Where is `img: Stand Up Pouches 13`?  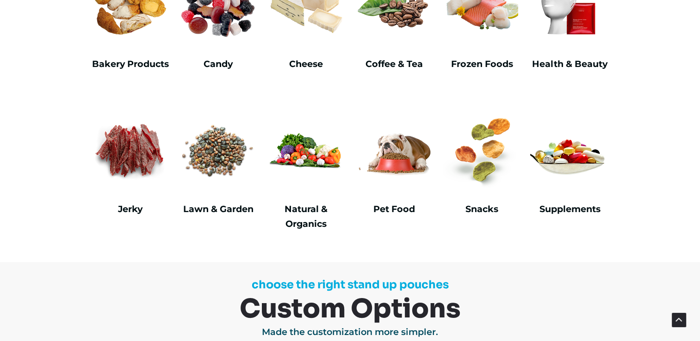
img: Stand Up Pouches 13 is located at coordinates (569, 151).